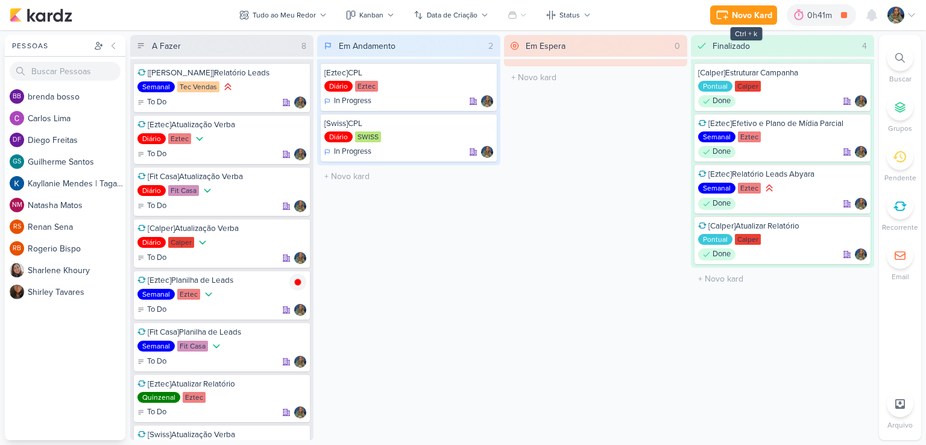 The height and width of the screenshot is (445, 926). Describe the element at coordinates (17, 162) in the screenshot. I see `p: GS` at that location.